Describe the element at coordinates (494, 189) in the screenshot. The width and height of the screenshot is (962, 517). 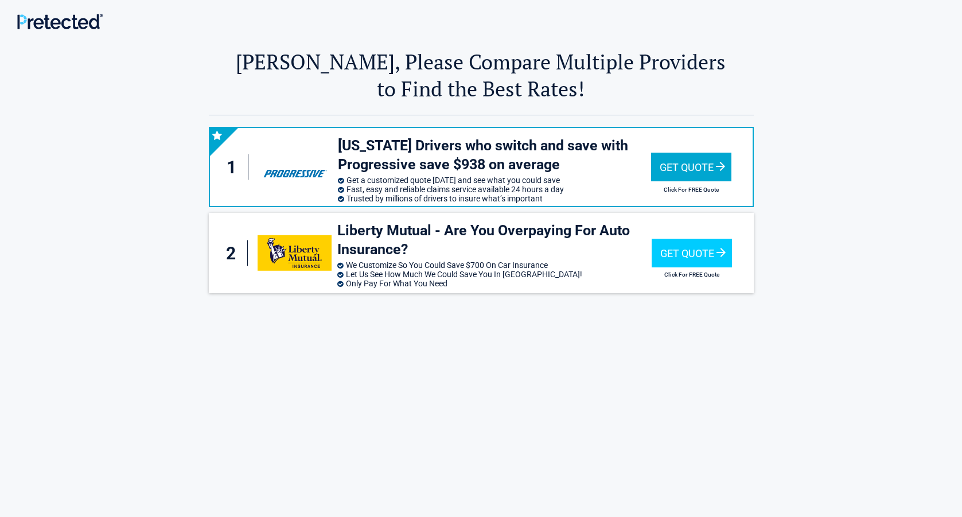
I see `li: Fast, easy and reliable claims service available 24 hours a day` at that location.